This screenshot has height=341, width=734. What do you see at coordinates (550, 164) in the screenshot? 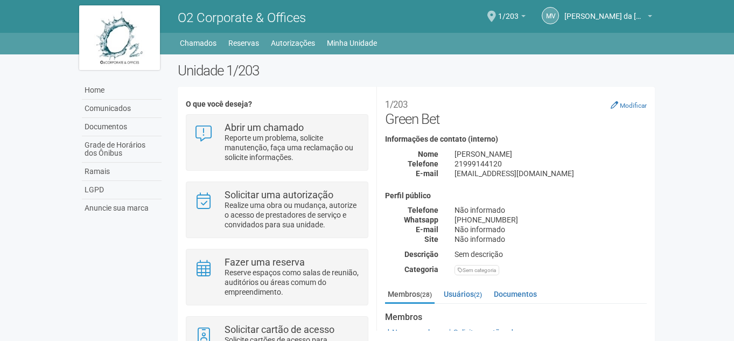
I see `div: 21999144120` at bounding box center [550, 164].